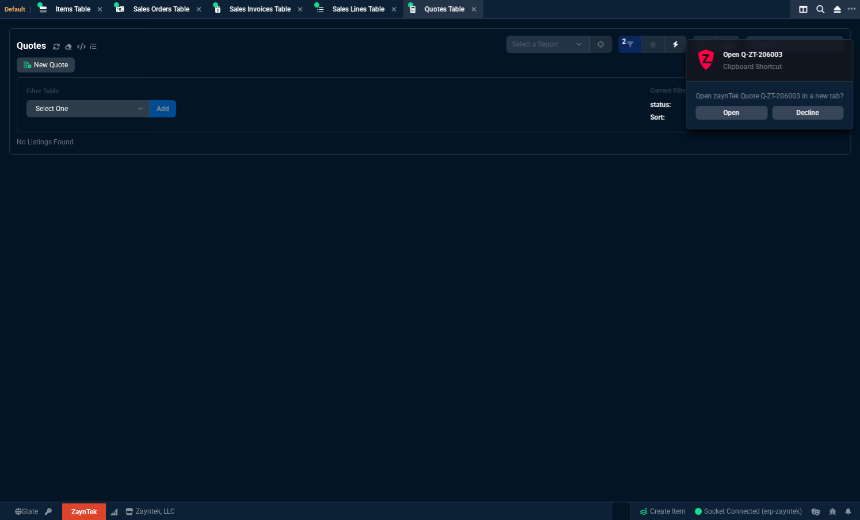 The width and height of the screenshot is (860, 520). I want to click on a: bITTyvA8om44b8uaAAHj, so click(748, 511).